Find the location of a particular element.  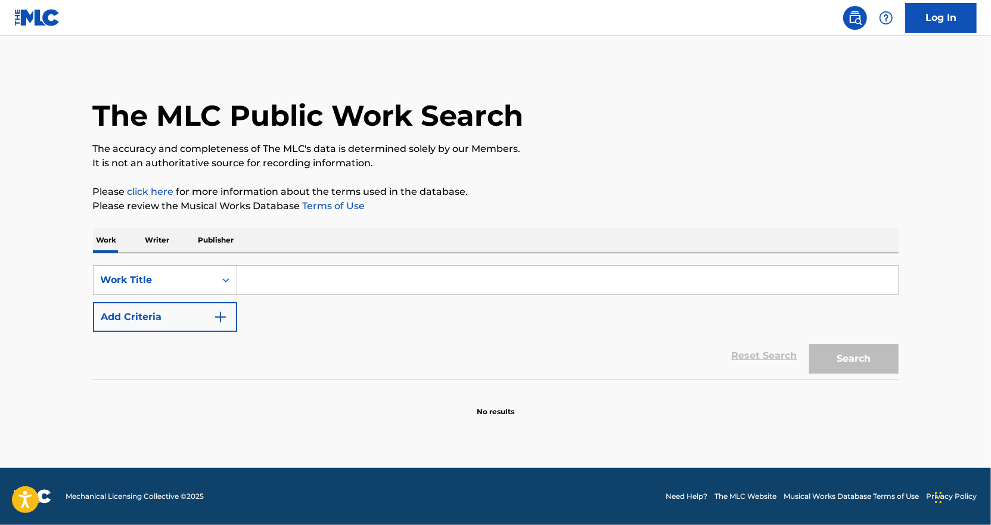

div: Chat Widget is located at coordinates (961, 497).